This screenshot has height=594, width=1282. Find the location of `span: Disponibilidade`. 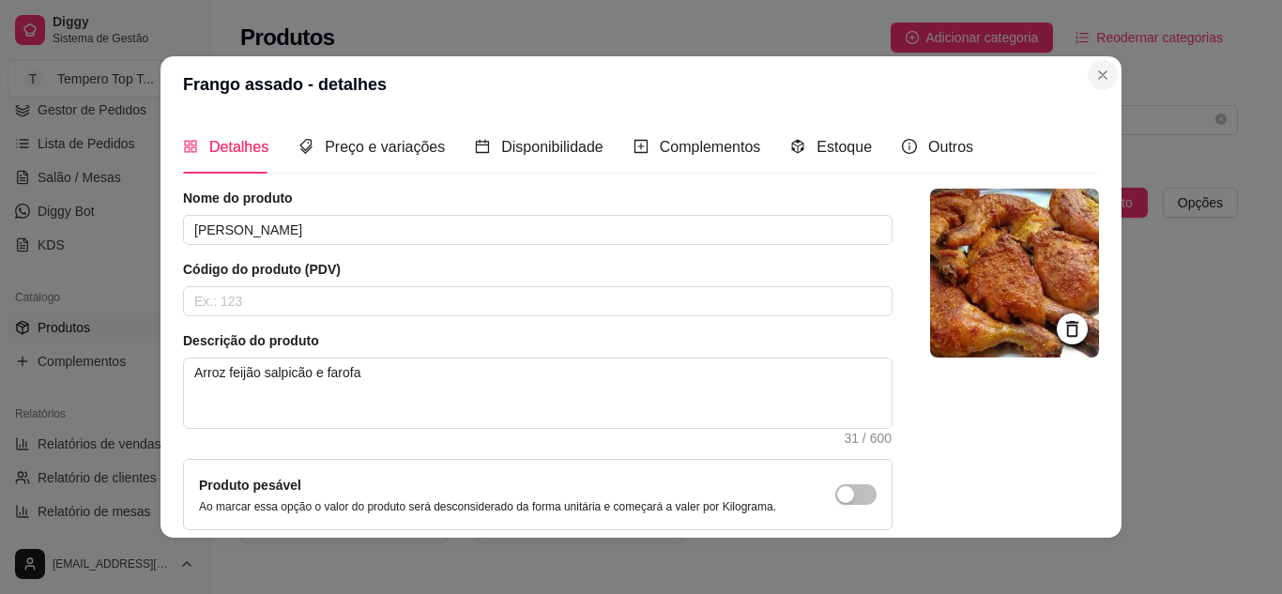

span: Disponibilidade is located at coordinates (552, 146).